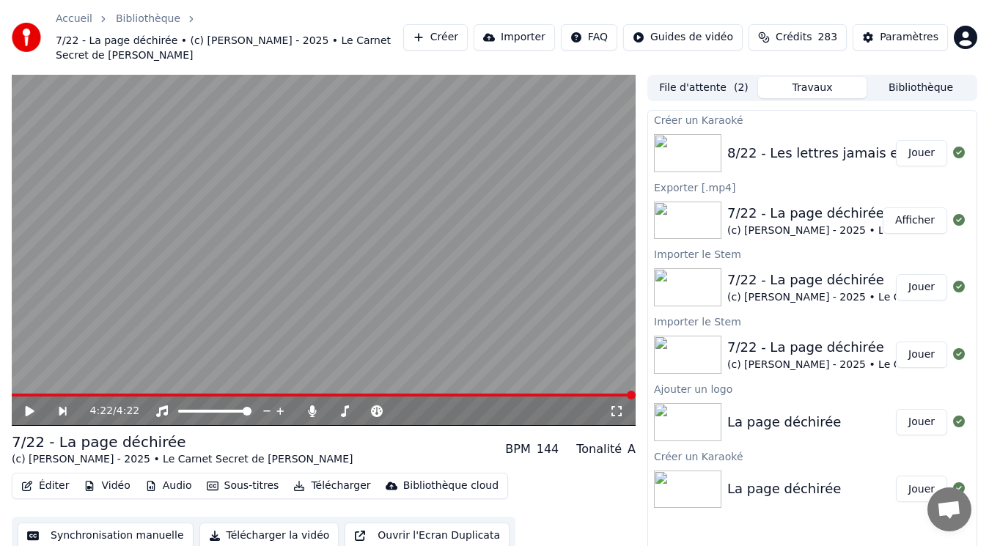 This screenshot has width=989, height=546. Describe the element at coordinates (518, 449) in the screenshot. I see `div: BPM` at that location.